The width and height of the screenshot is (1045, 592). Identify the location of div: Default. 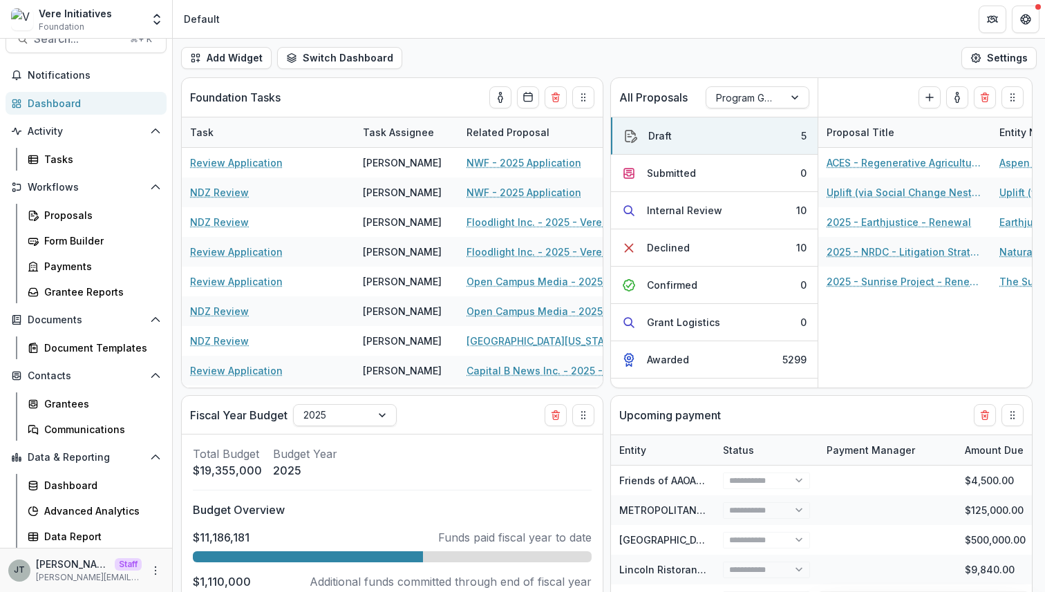
(202, 19).